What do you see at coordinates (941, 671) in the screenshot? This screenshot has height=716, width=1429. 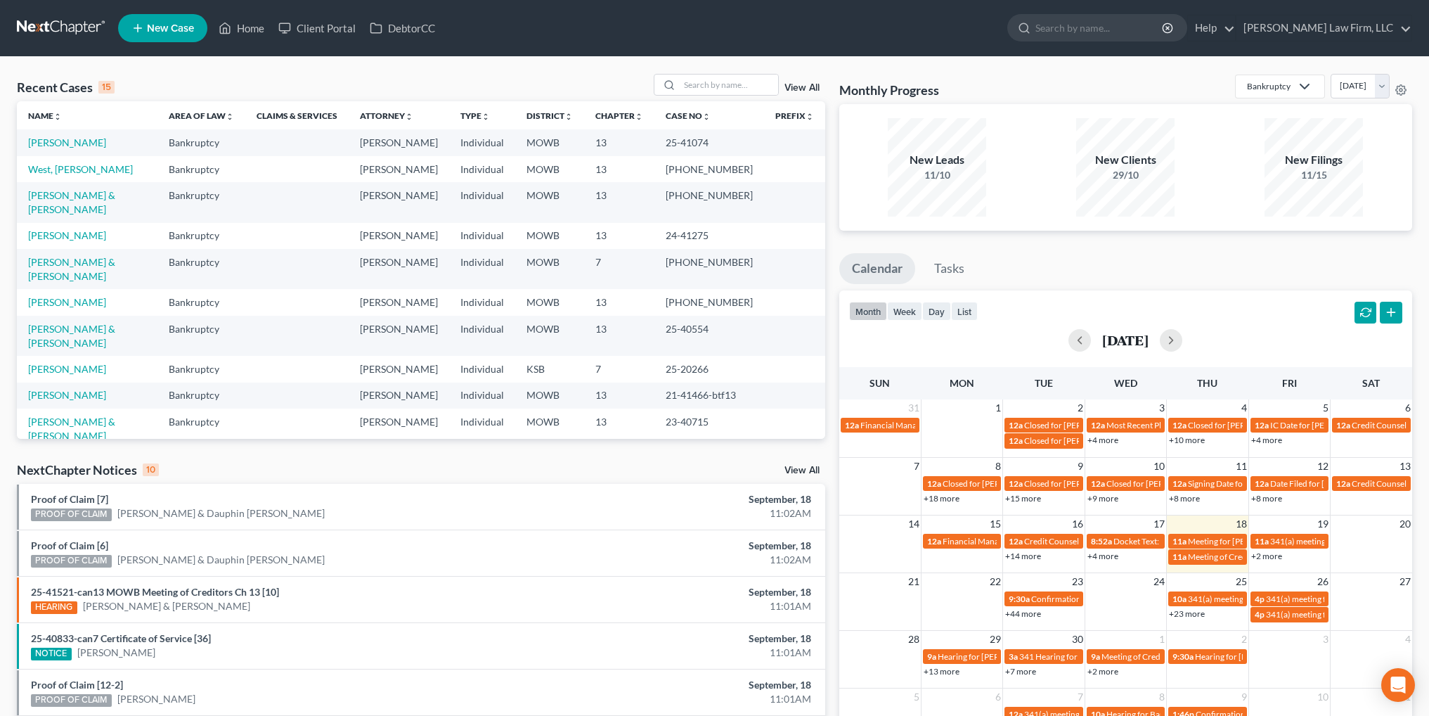 I see `a: +13 more` at bounding box center [941, 671].